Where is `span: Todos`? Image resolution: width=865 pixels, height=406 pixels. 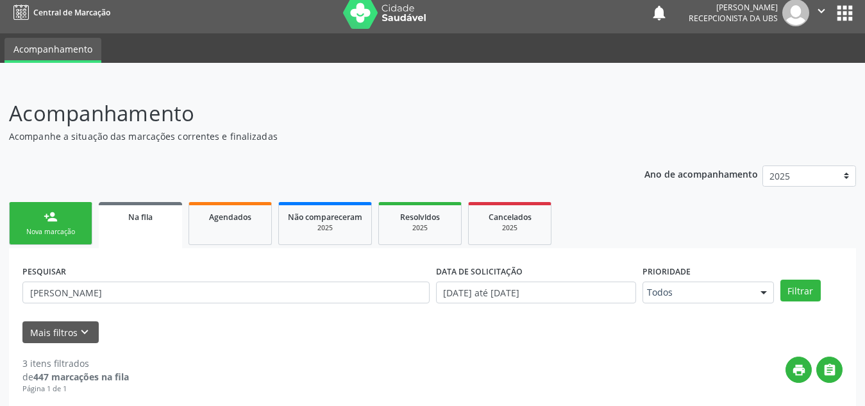
span: Todos is located at coordinates (697, 292).